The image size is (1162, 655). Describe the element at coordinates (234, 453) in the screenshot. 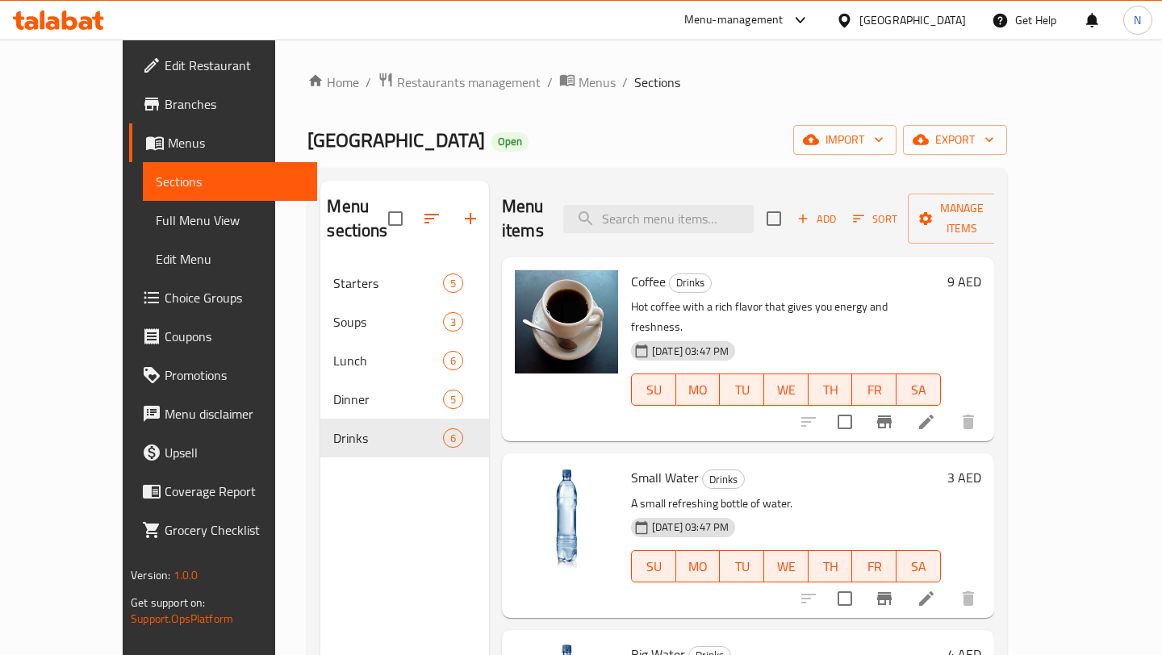

I see `span: Upsell` at that location.